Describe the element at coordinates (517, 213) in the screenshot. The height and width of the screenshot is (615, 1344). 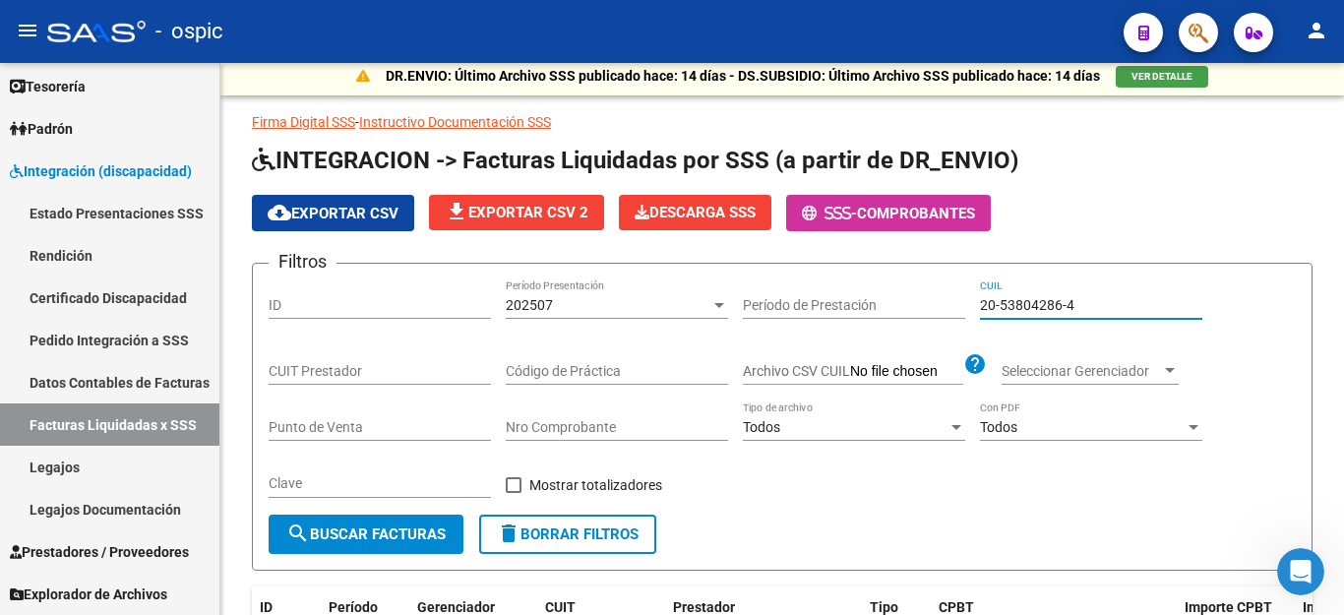
I see `span: Exportar CSV 2` at that location.